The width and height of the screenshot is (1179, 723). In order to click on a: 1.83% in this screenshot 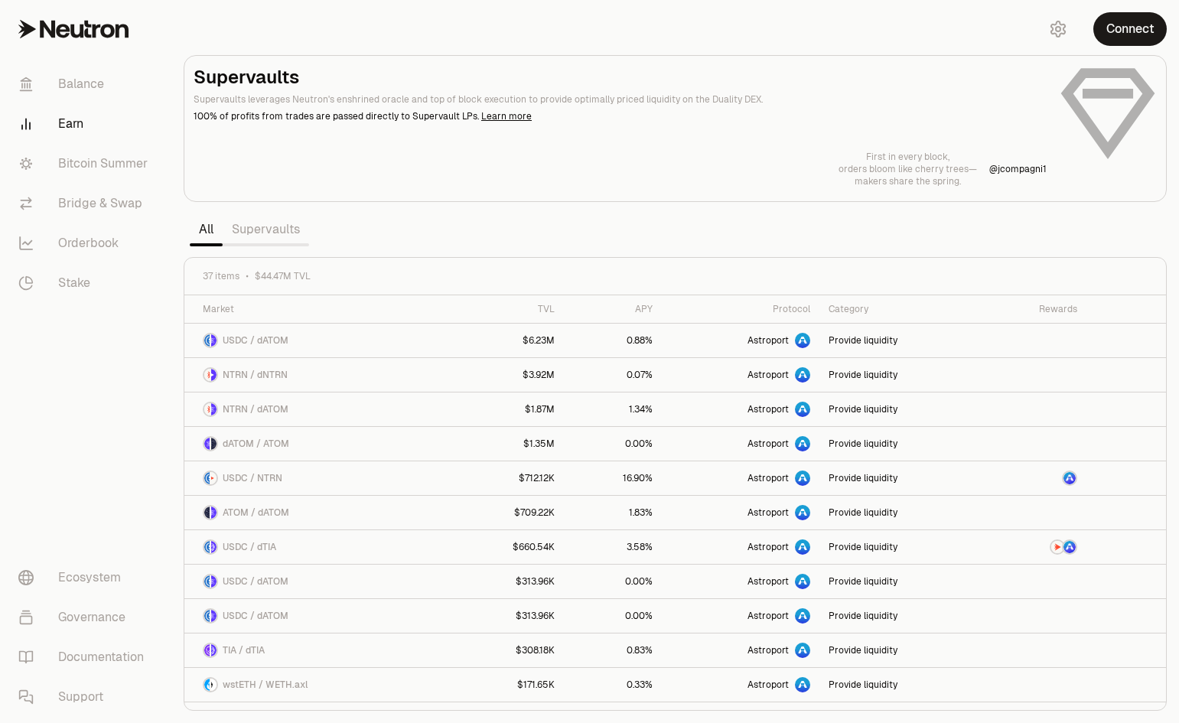, I will do `click(613, 512)`.